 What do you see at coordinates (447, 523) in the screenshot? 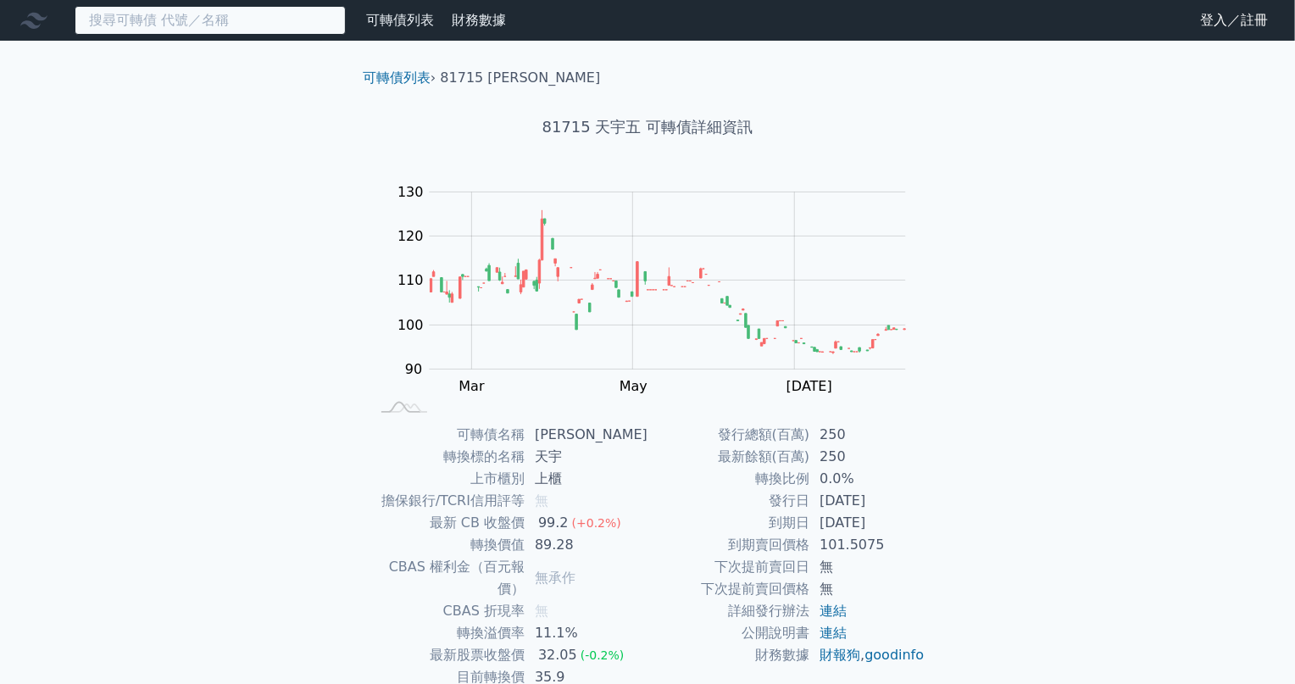
I see `td: 最新 CB 收盤價` at bounding box center [447, 523].